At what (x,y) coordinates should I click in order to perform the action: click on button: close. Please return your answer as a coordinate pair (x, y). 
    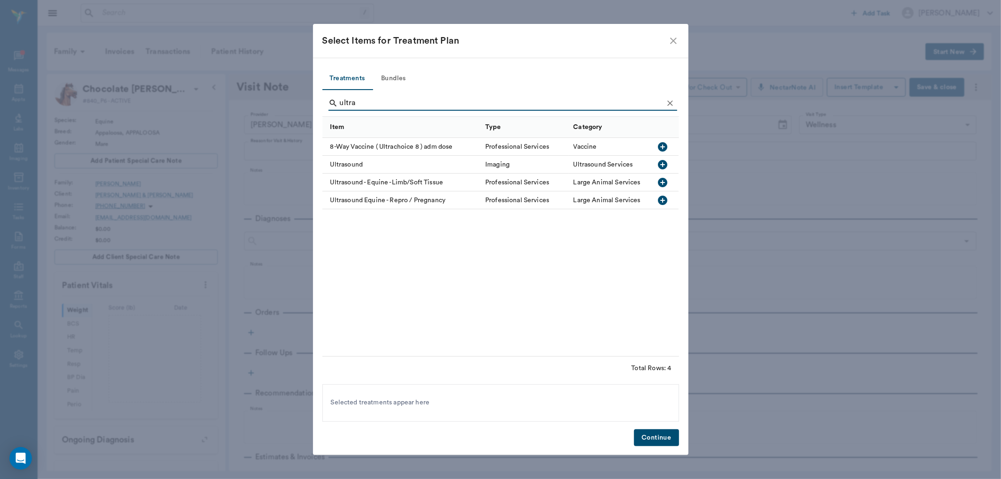
    Looking at the image, I should click on (673, 41).